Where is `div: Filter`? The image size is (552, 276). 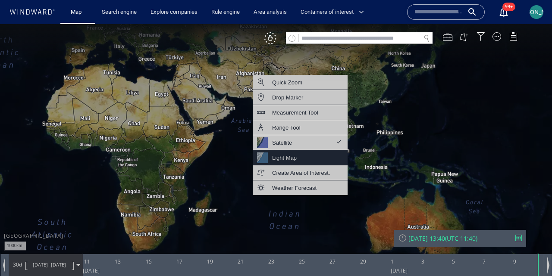 div: Filter is located at coordinates (481, 13).